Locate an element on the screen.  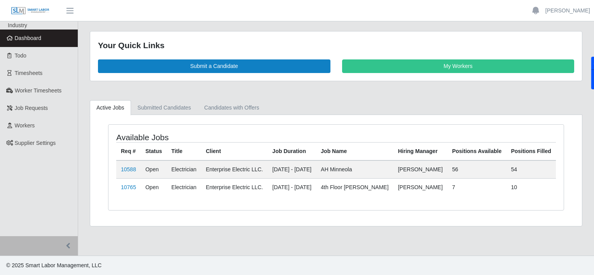
td: 56 is located at coordinates (477, 170).